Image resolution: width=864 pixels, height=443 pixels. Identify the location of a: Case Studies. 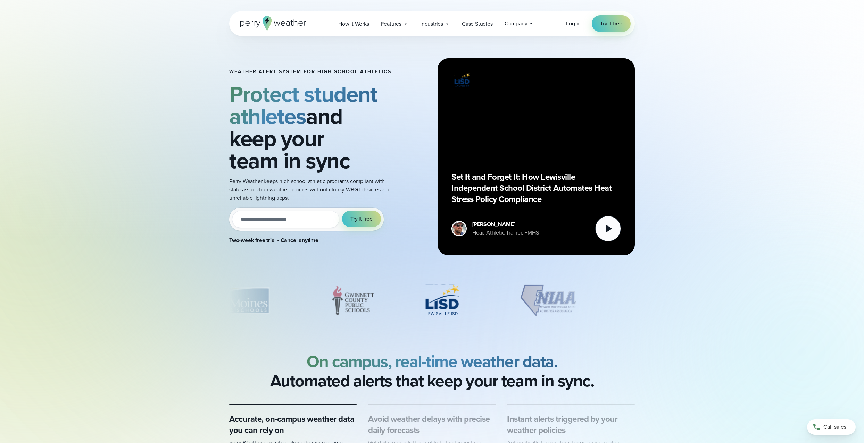
(477, 24).